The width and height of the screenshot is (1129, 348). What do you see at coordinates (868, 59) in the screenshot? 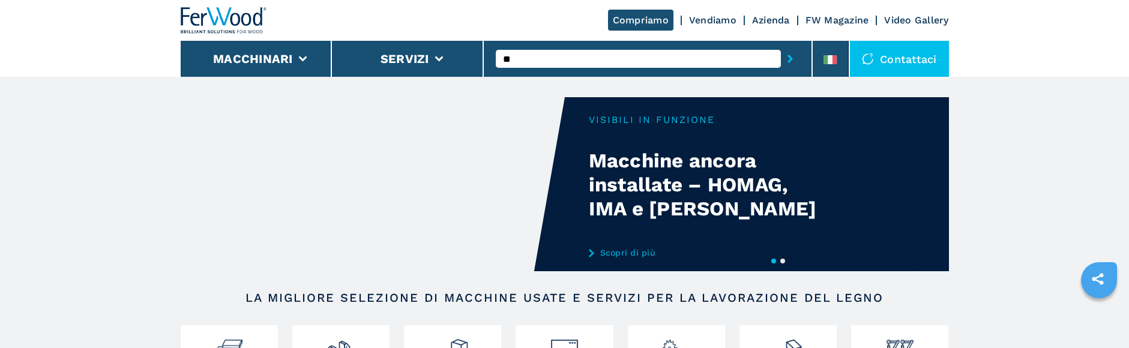
I see `img: Contattaci` at bounding box center [868, 59].